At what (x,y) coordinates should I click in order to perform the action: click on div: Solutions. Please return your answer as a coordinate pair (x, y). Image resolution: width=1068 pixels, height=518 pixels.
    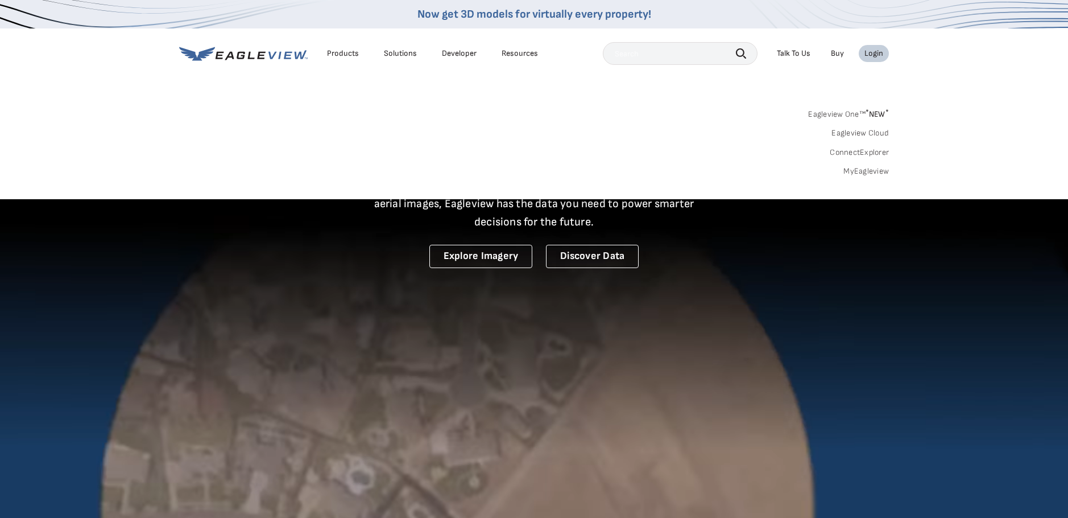
    Looking at the image, I should click on (400, 53).